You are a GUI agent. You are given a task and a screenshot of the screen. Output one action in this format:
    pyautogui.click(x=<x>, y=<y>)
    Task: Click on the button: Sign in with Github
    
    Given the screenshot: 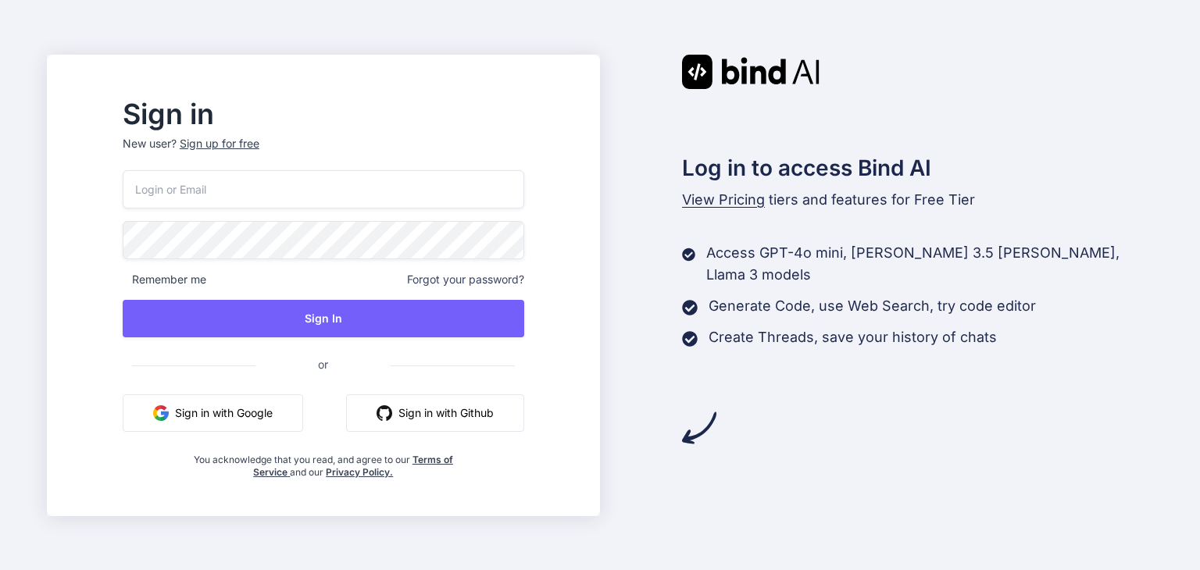 What is the action you would take?
    pyautogui.click(x=435, y=413)
    